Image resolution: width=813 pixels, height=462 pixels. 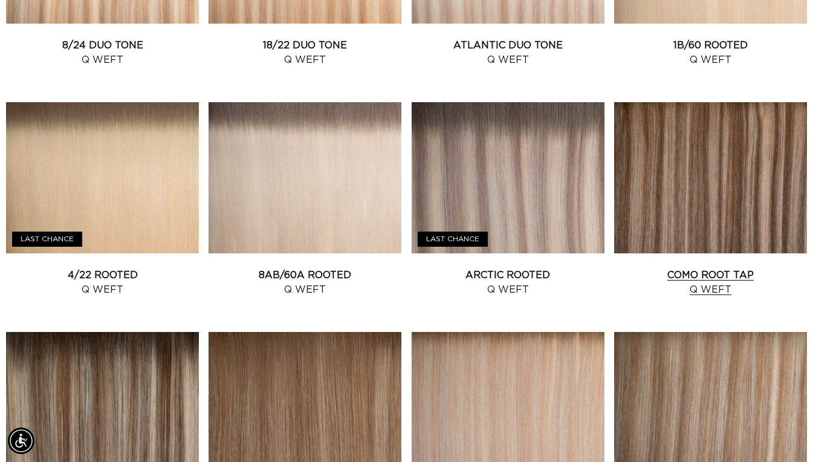 I want to click on a: Arctic Rooted Q Weft, so click(x=508, y=282).